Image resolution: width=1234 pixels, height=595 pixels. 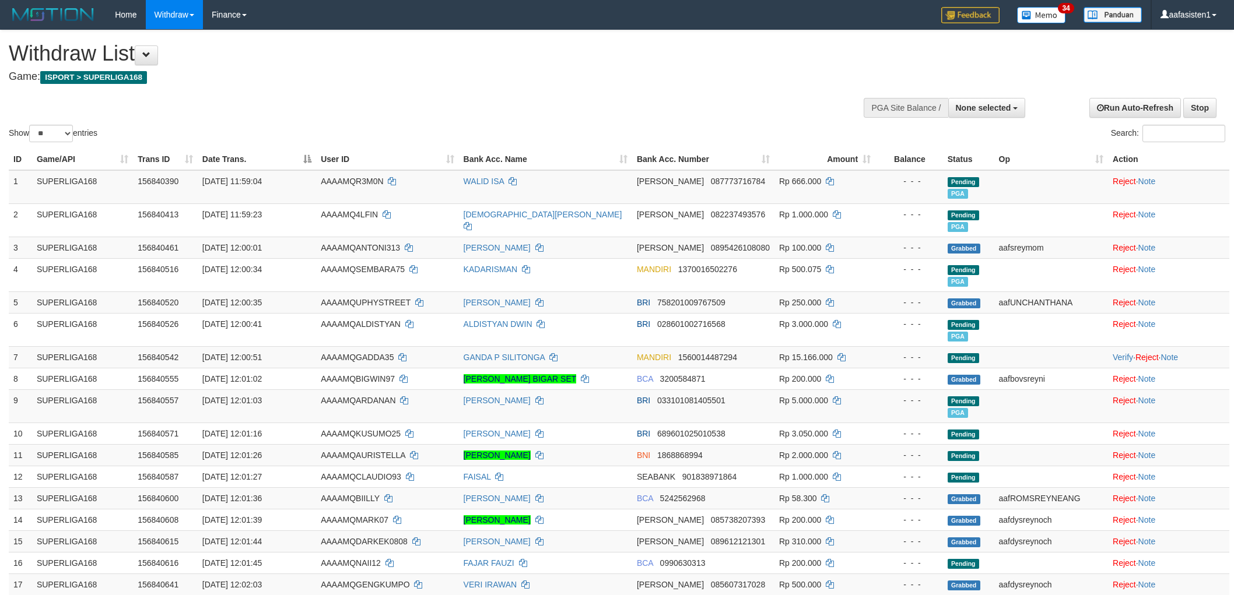 I want to click on td: 17, so click(x=20, y=584).